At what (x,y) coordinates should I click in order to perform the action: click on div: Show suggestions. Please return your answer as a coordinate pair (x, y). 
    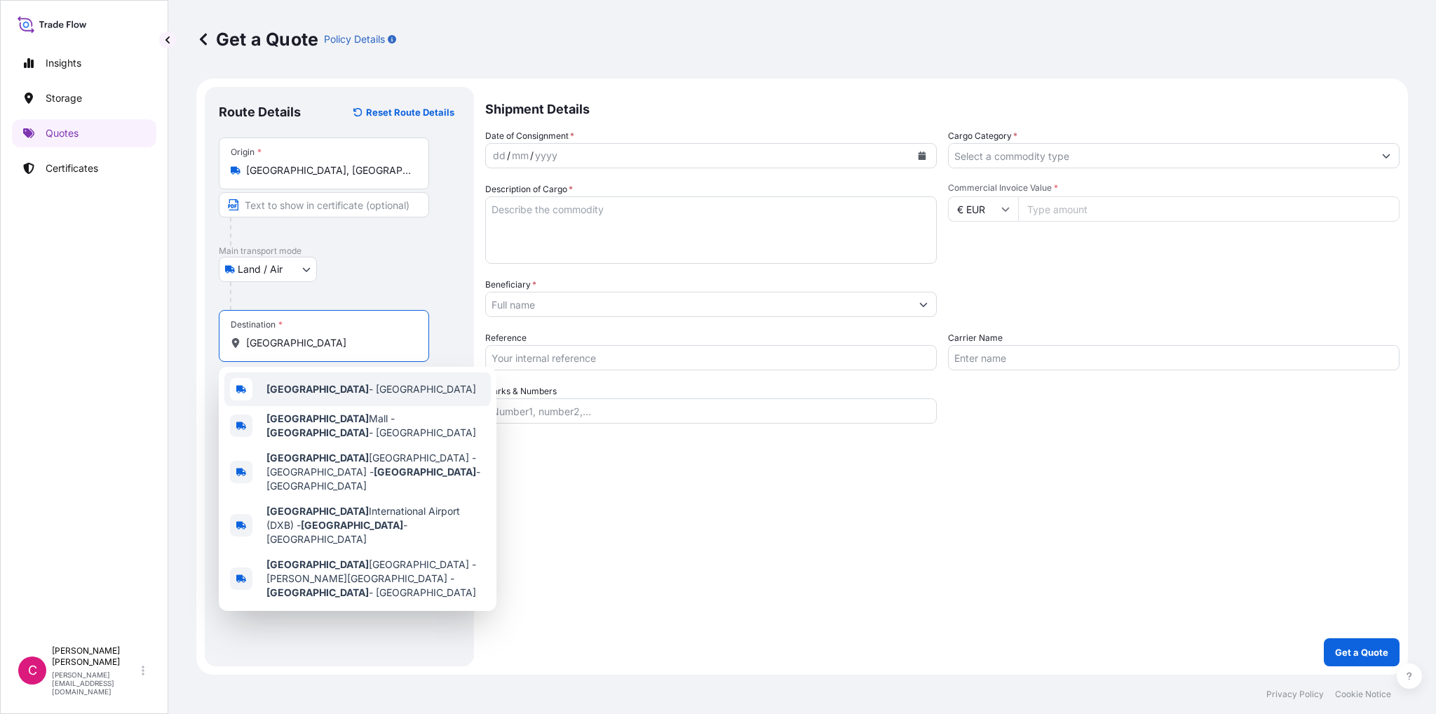
    Looking at the image, I should click on (358, 489).